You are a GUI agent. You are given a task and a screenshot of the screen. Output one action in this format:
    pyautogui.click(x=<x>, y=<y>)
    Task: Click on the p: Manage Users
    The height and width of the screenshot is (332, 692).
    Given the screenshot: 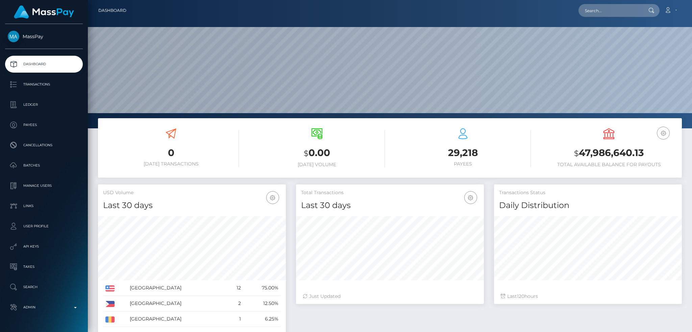 What is the action you would take?
    pyautogui.click(x=44, y=186)
    